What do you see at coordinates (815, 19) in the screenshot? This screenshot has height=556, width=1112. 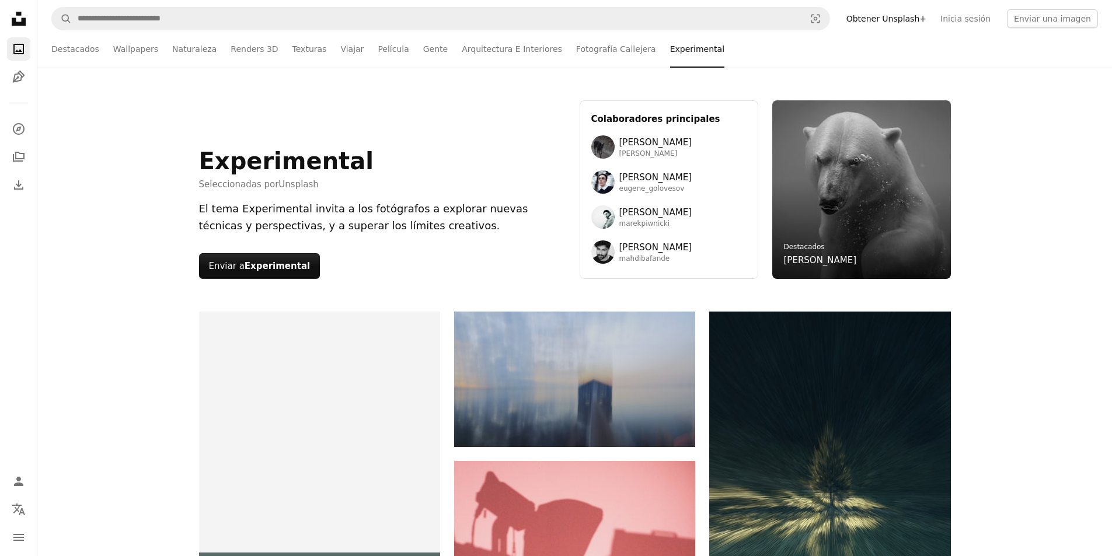 I see `button: Búsqueda visual` at bounding box center [815, 19].